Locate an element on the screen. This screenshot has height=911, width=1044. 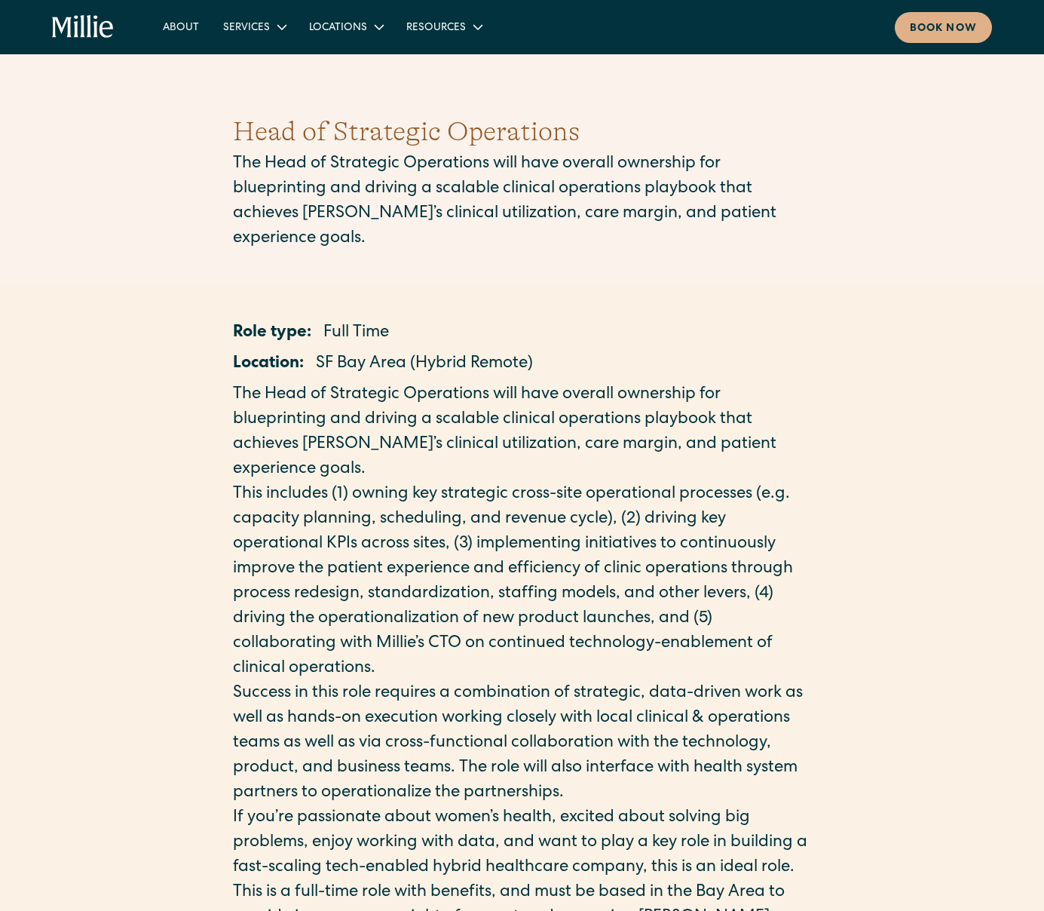
div: Book now is located at coordinates (943, 29).